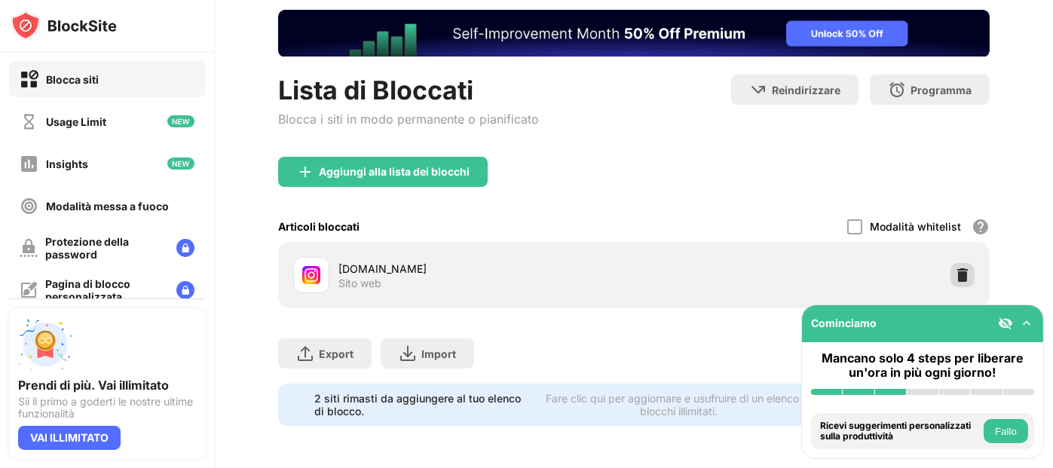  Describe the element at coordinates (107, 206) in the screenshot. I see `div: Modalità messa a fuoco` at that location.